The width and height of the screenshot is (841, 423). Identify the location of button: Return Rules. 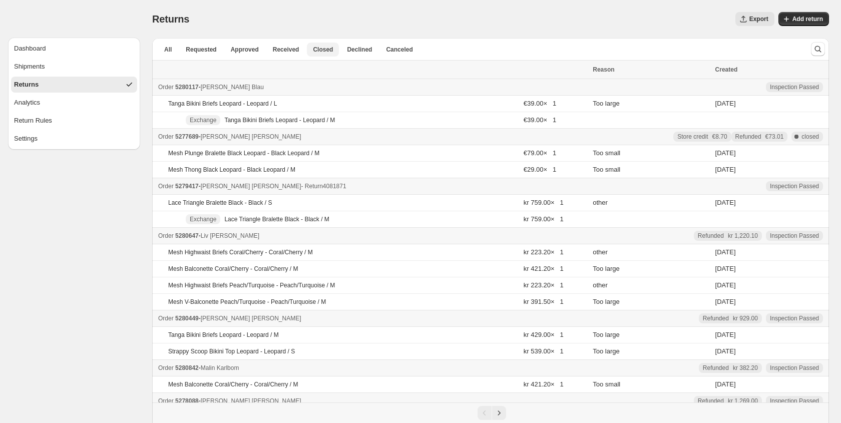
(74, 121).